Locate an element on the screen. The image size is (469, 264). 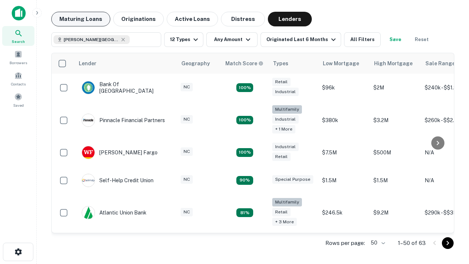
button: Any Amount is located at coordinates (232, 40).